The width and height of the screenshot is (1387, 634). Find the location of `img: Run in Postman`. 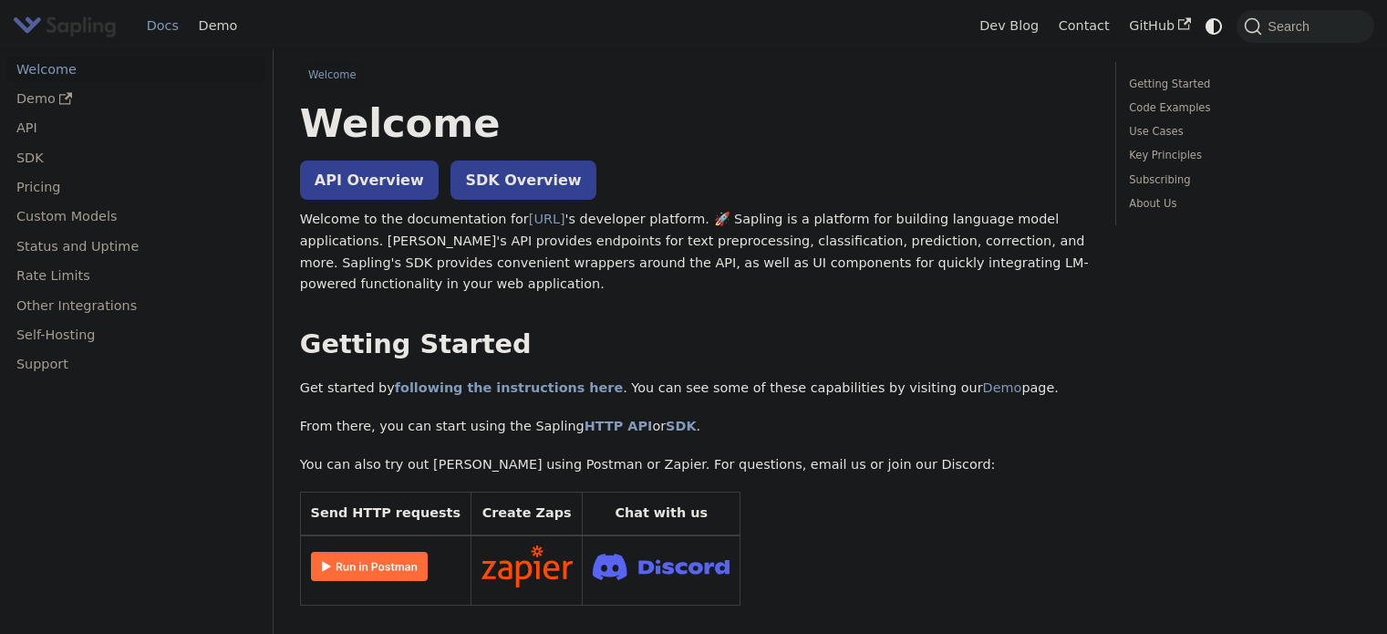

img: Run in Postman is located at coordinates (369, 566).